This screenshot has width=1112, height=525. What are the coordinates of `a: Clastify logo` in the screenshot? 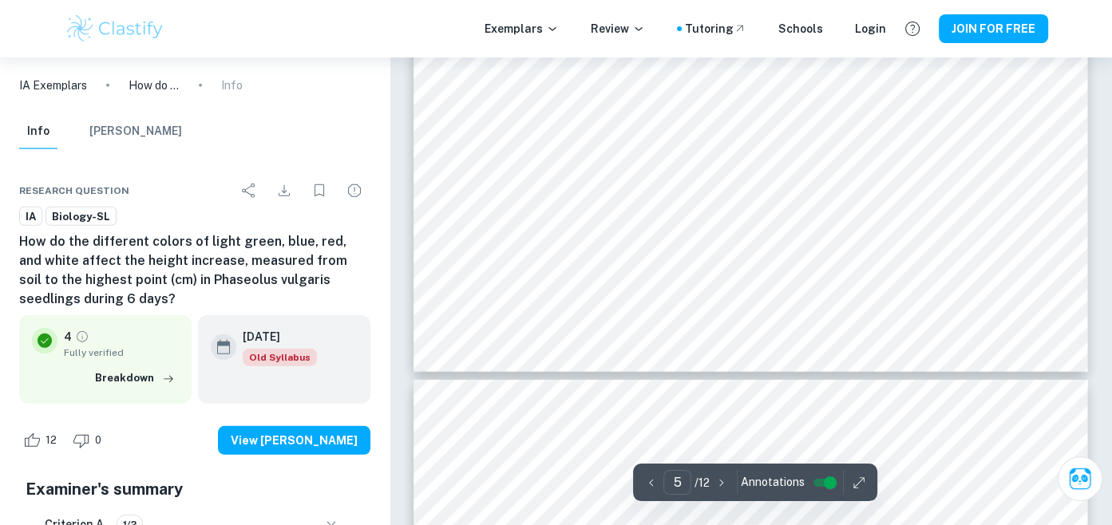 It's located at (115, 29).